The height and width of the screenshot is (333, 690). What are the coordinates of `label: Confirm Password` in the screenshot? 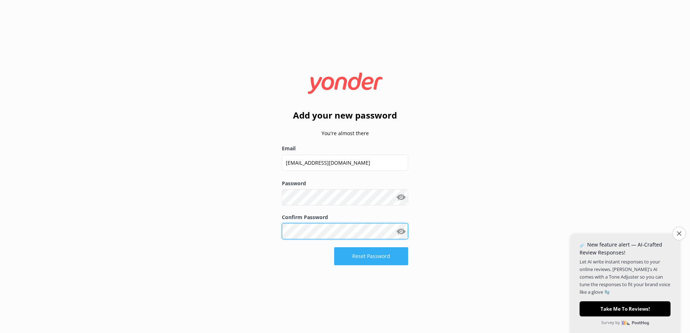 It's located at (345, 218).